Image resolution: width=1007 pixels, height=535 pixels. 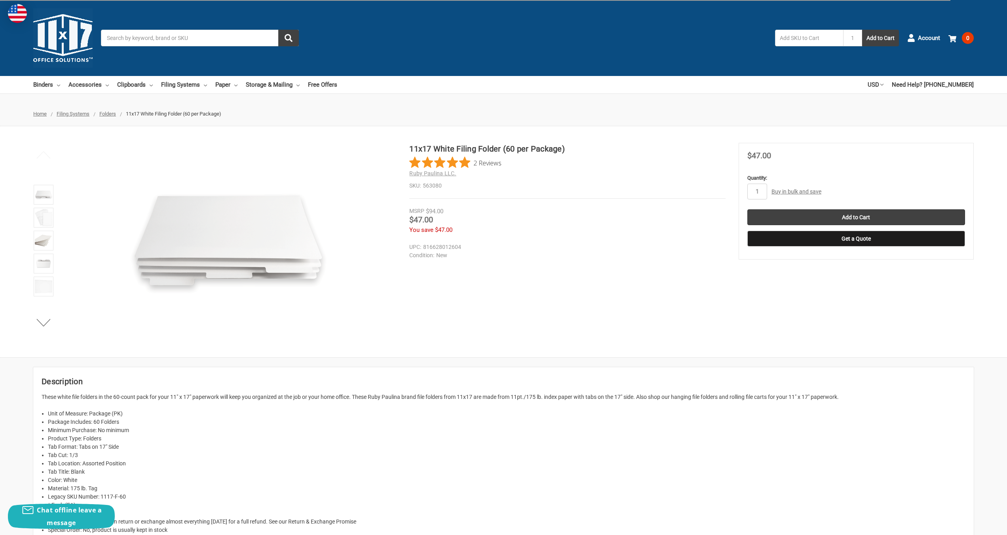 I want to click on a: Paper, so click(x=226, y=85).